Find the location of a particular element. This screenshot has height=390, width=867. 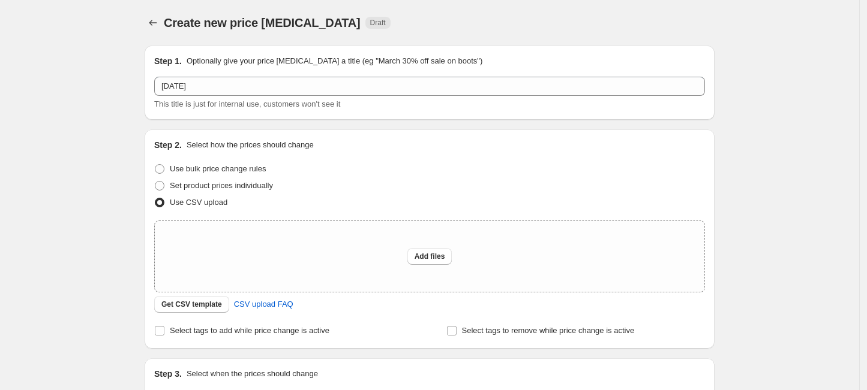

button: Get CSV template is located at coordinates (191, 305).